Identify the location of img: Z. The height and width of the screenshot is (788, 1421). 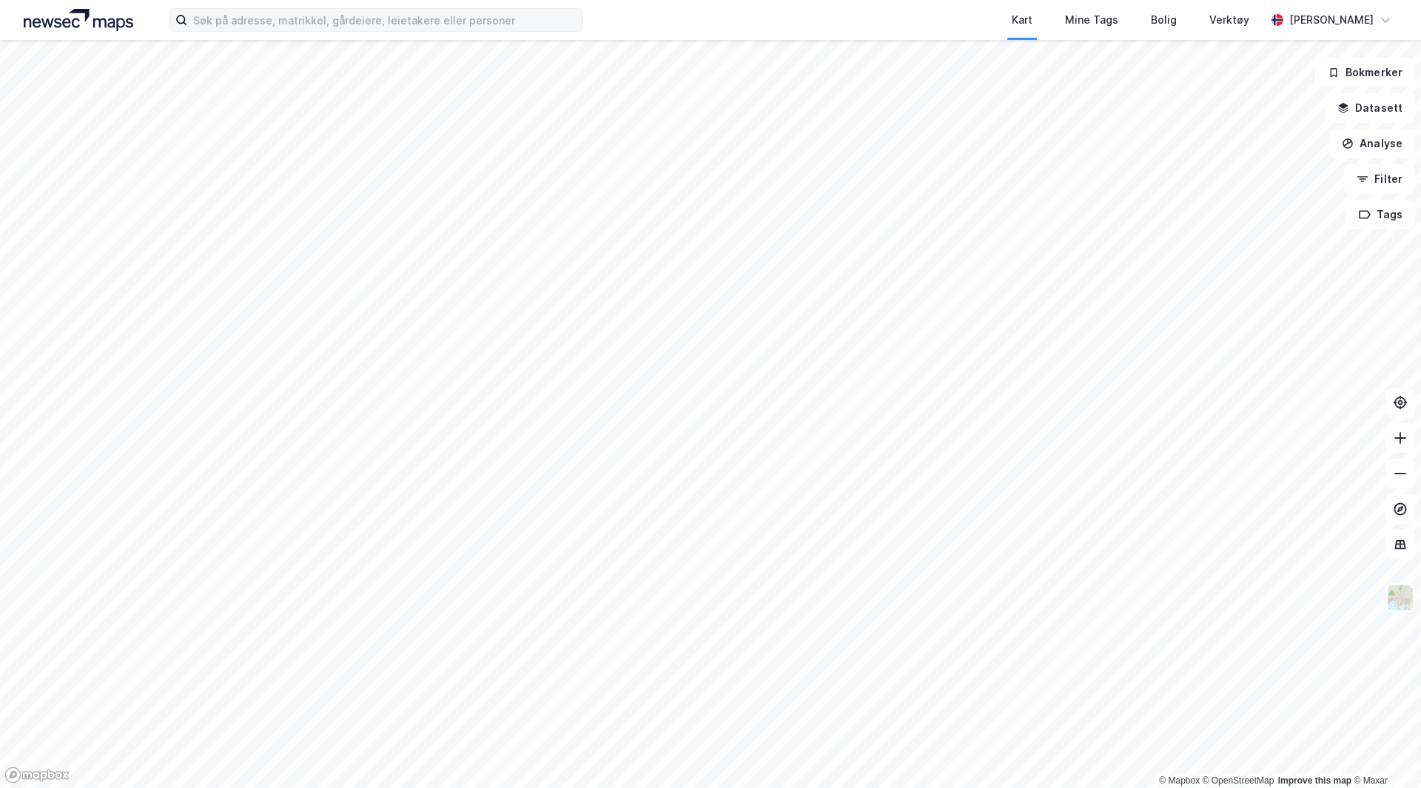
(1401, 598).